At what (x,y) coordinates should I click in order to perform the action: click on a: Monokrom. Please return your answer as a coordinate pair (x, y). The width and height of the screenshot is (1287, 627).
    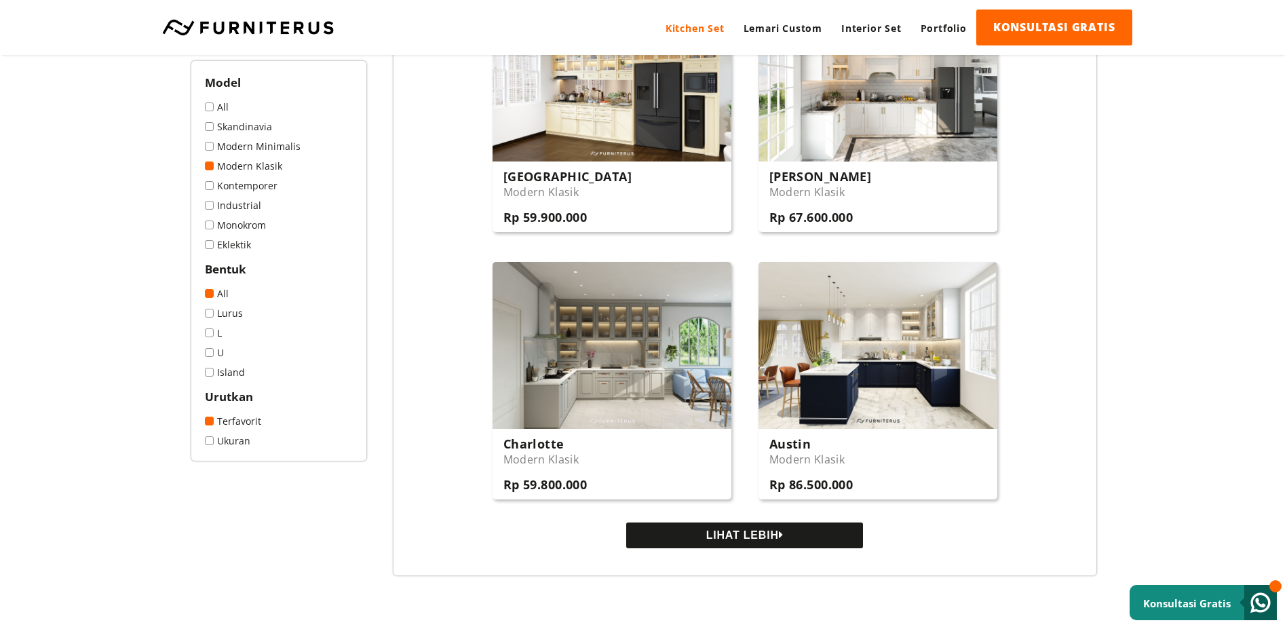
    Looking at the image, I should click on (279, 224).